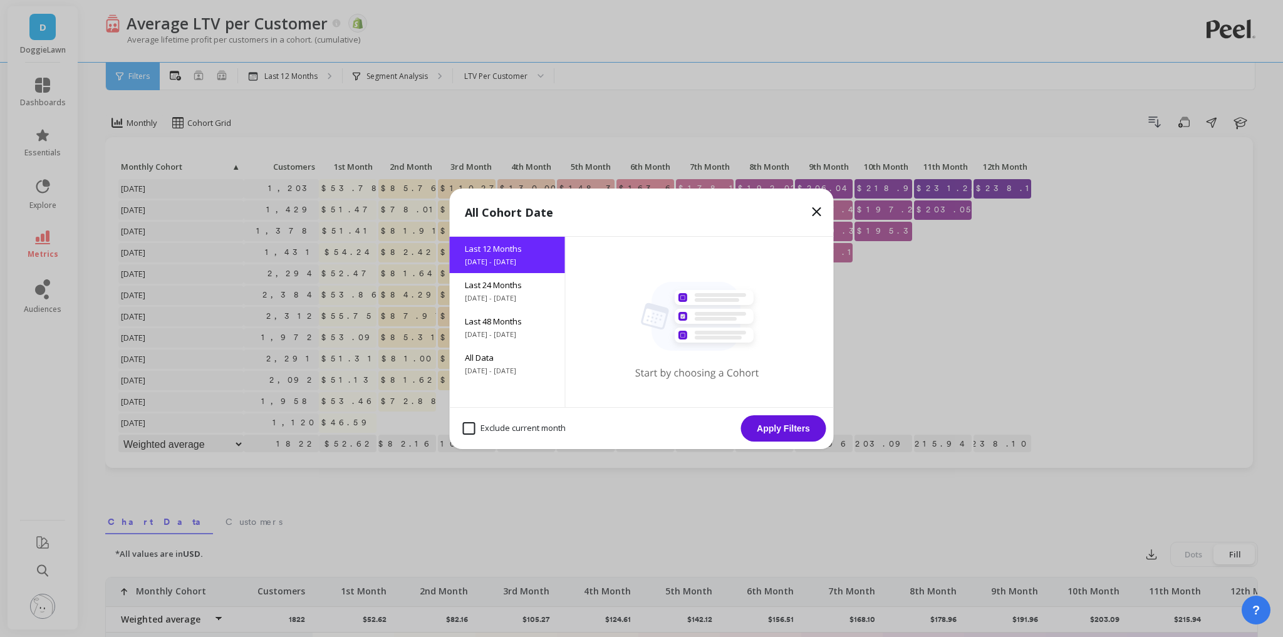 The width and height of the screenshot is (1283, 637). What do you see at coordinates (509, 212) in the screenshot?
I see `p: All Cohort Date` at bounding box center [509, 212].